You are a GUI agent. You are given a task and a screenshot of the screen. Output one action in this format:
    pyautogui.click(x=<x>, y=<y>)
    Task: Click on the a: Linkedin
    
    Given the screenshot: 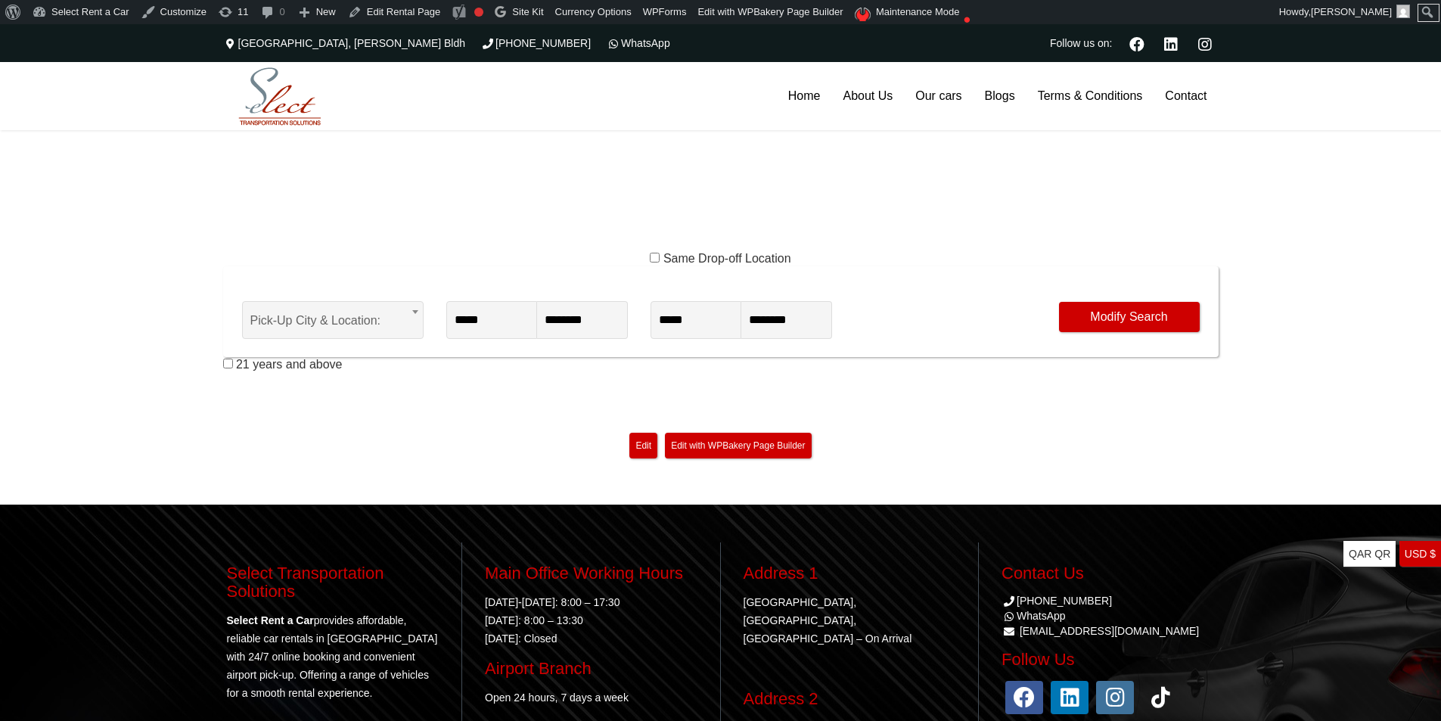 What is the action you would take?
    pyautogui.click(x=1171, y=43)
    